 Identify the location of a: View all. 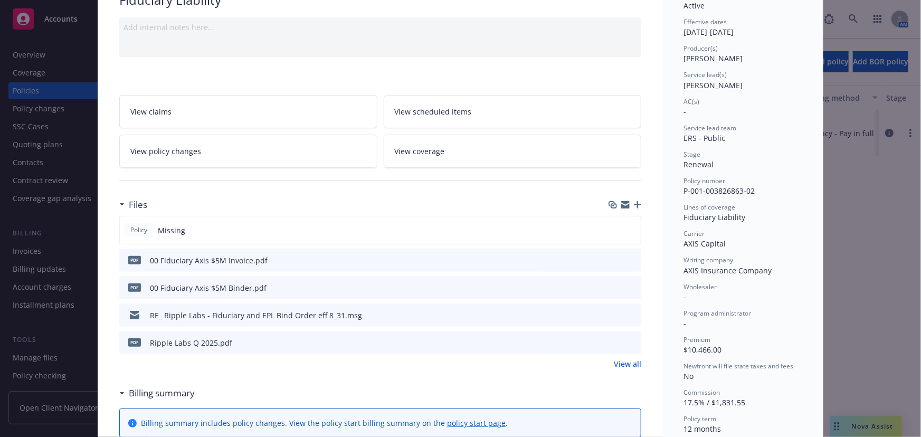
(628, 364).